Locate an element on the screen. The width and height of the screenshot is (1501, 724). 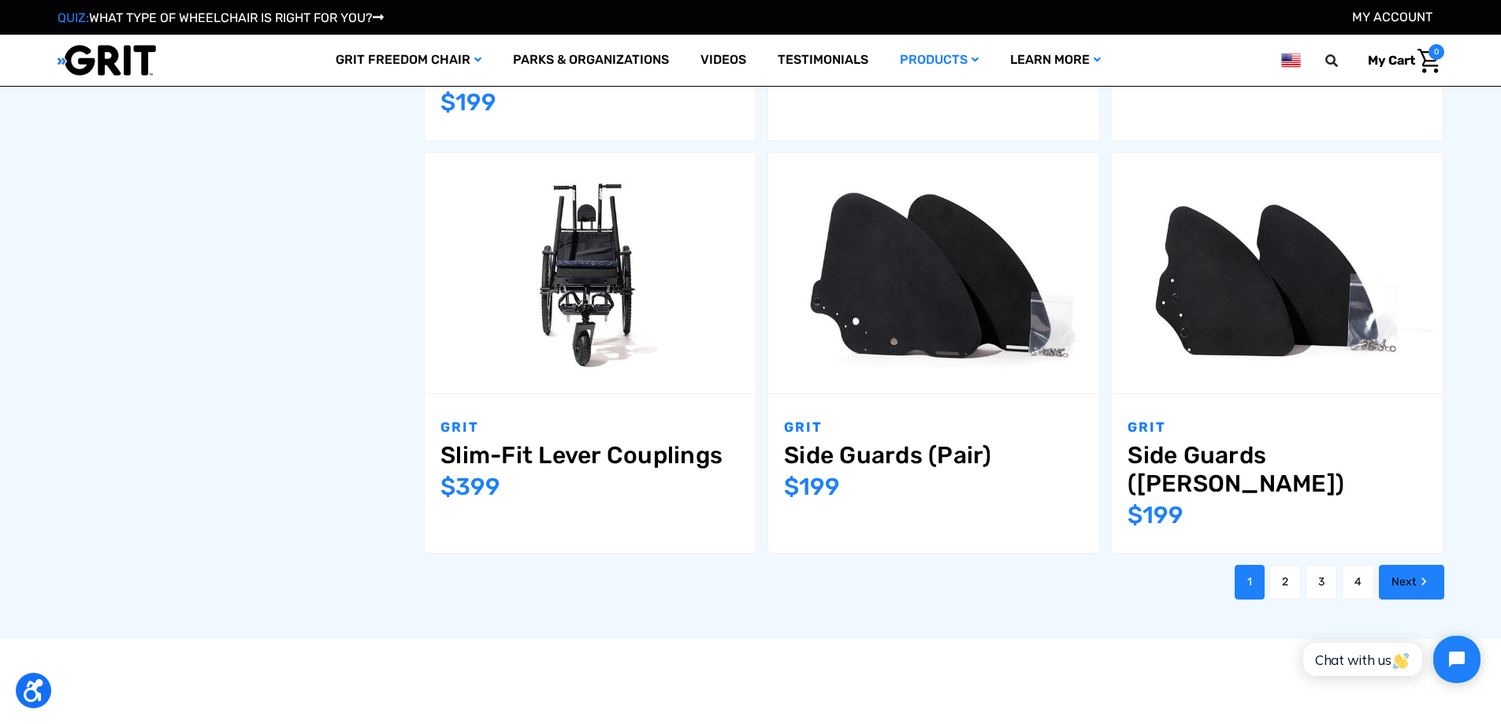
a: Next is located at coordinates (1411, 582).